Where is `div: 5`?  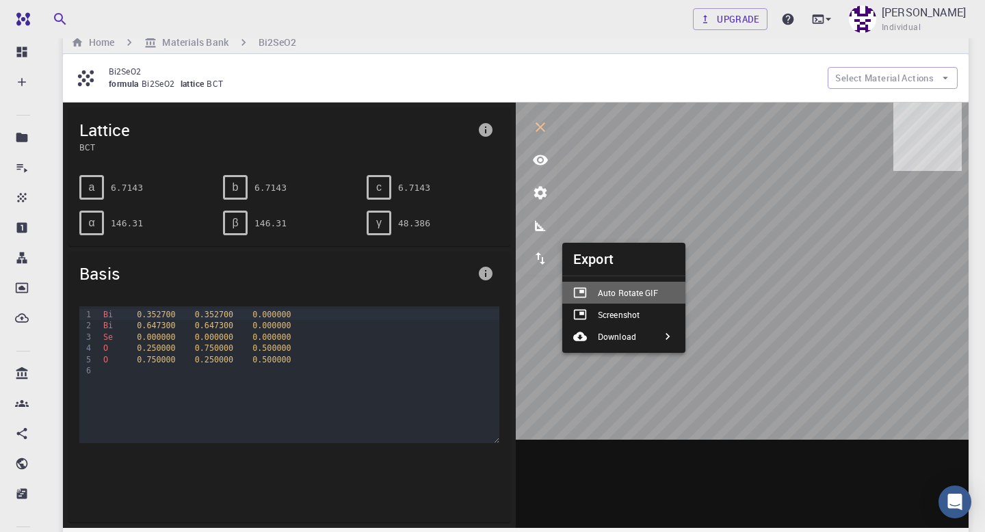 div: 5 is located at coordinates (86, 360).